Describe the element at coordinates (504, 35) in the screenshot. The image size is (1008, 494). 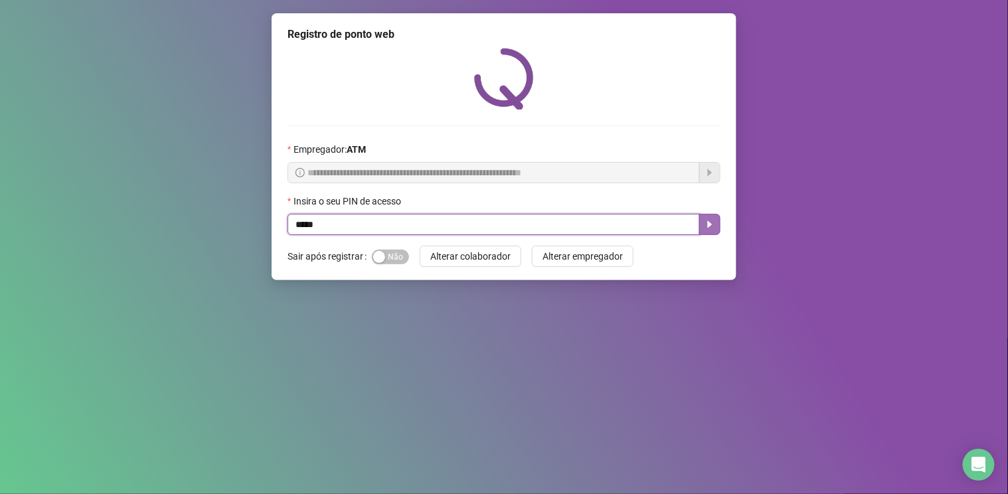
I see `div: Registro de ponto web` at that location.